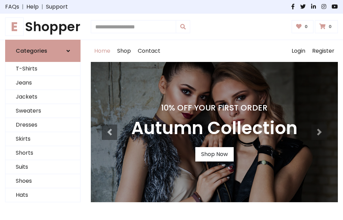  I want to click on a: Jackets, so click(43, 97).